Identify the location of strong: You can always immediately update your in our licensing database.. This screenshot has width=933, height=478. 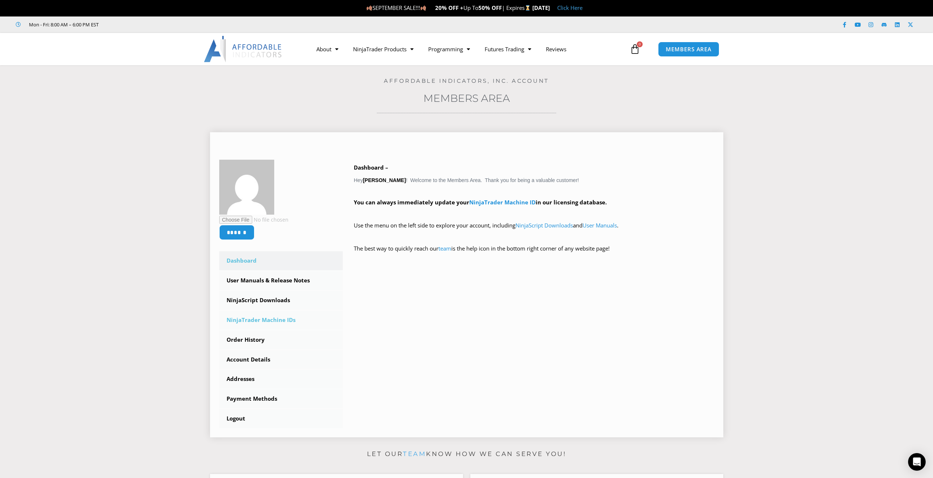
(480, 202).